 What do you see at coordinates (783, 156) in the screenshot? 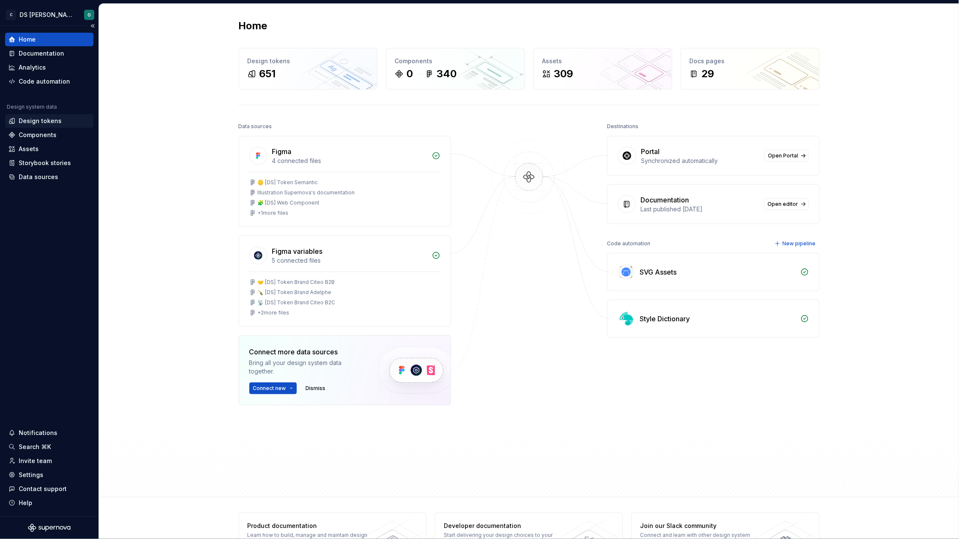
I see `span: Open Portal` at bounding box center [783, 156].